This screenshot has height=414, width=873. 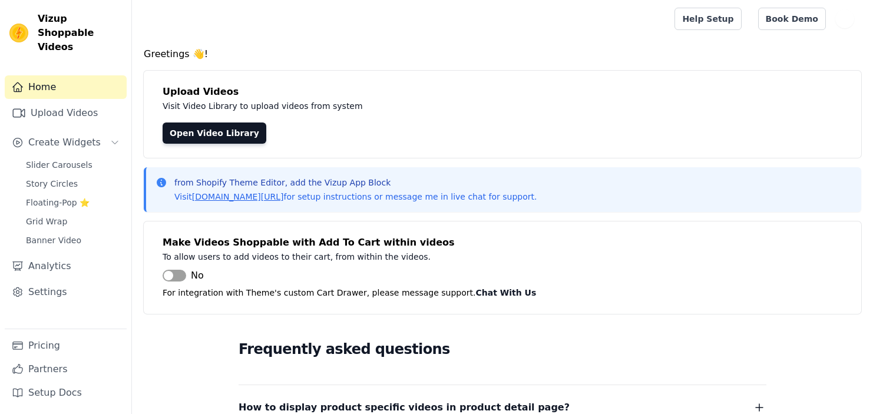 What do you see at coordinates (502, 54) in the screenshot?
I see `h4: Greetings 👋!` at bounding box center [502, 54].